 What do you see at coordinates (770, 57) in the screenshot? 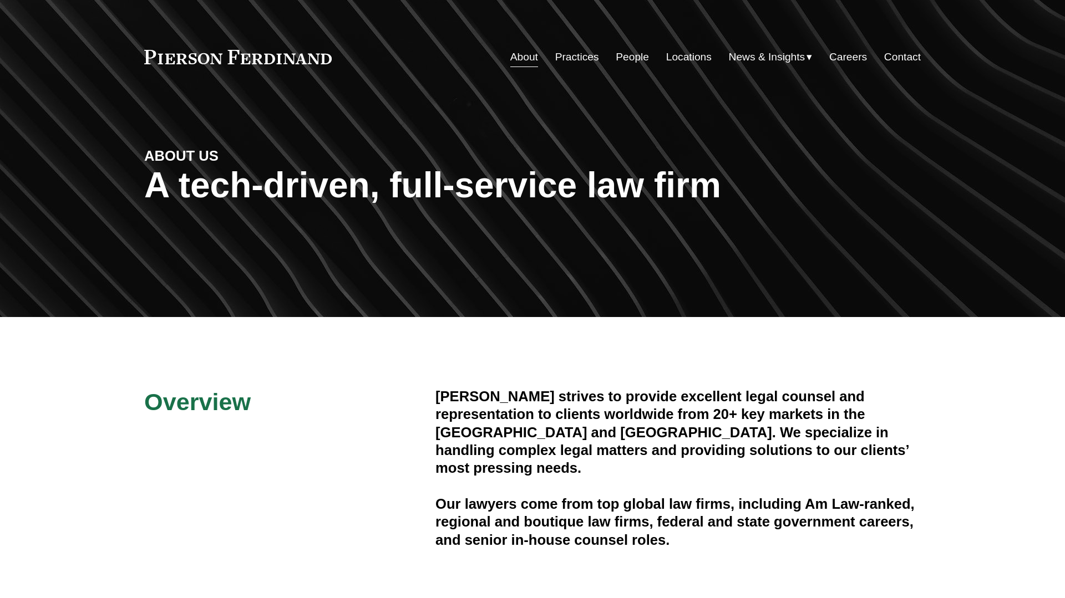
I see `a: folder dropdown` at bounding box center [770, 57].